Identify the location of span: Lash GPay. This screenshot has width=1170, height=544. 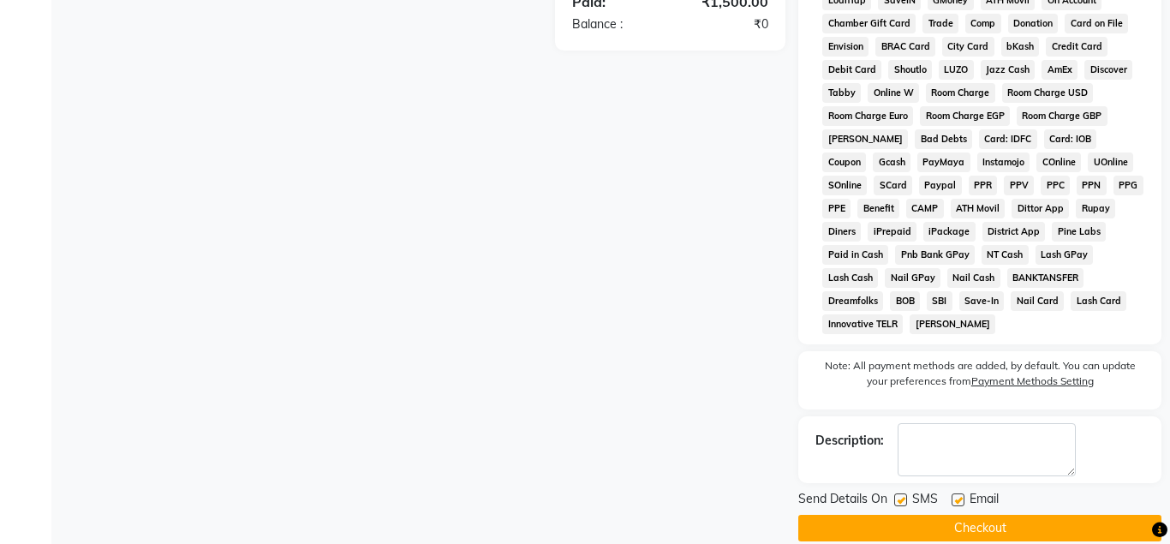
(1065, 254).